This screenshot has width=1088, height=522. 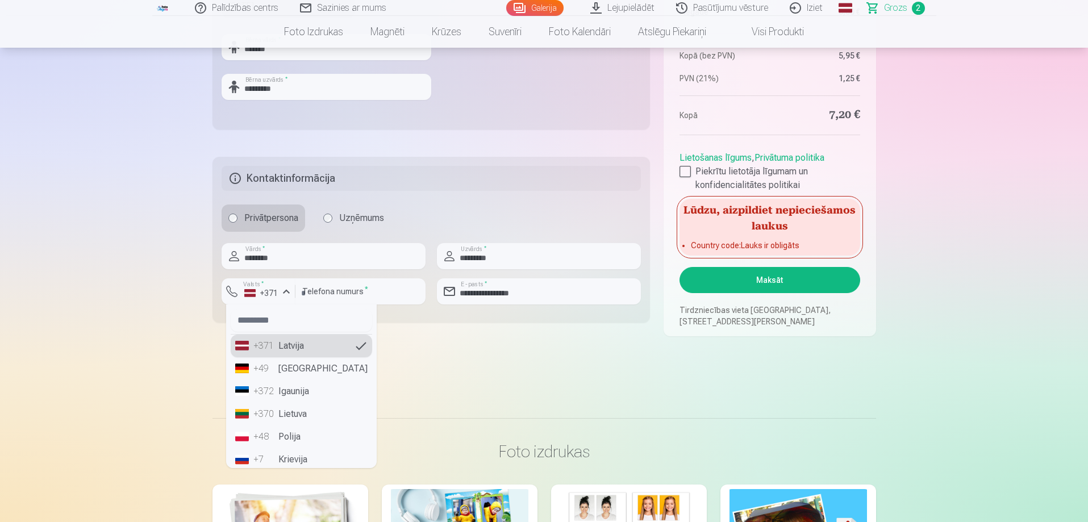 What do you see at coordinates (259, 292) in the screenshot?
I see `button: Valsts*+371` at bounding box center [259, 292].